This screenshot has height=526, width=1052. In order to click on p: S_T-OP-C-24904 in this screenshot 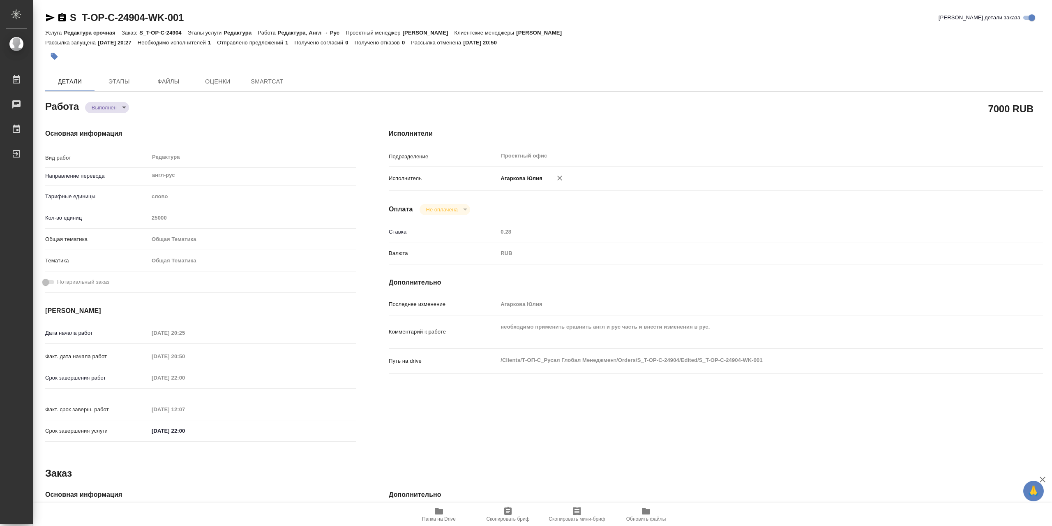, I will do `click(163, 32)`.